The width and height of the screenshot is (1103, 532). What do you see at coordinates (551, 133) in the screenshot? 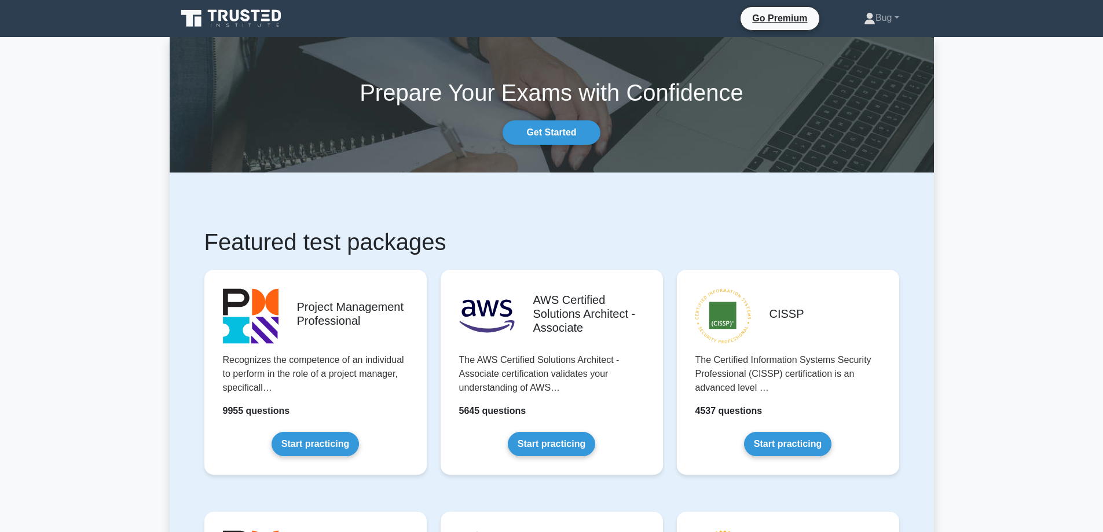
I see `a: Get Started` at bounding box center [551, 133].